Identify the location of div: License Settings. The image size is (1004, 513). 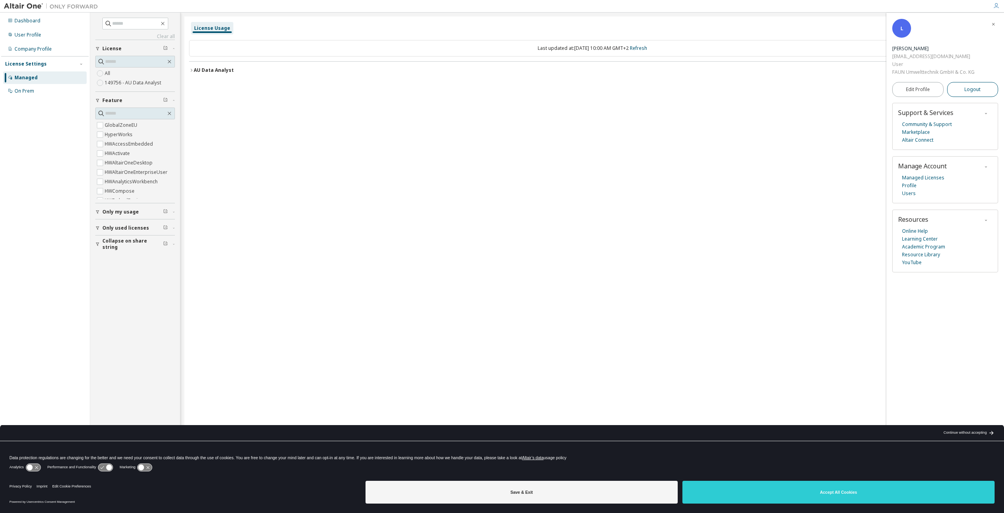
(26, 64).